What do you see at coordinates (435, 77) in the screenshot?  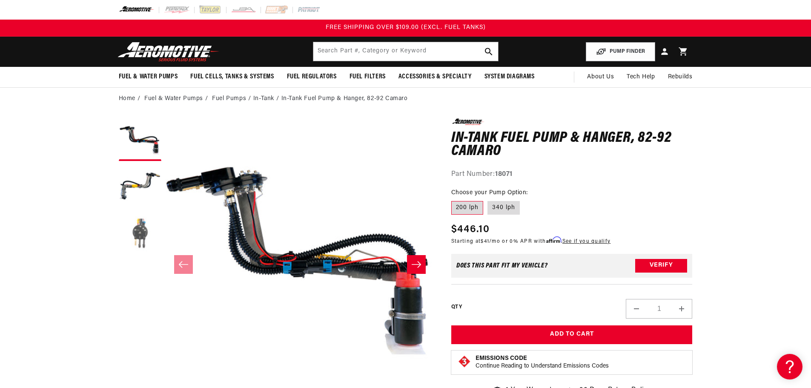 I see `summary: Accessories & Specialty` at bounding box center [435, 77].